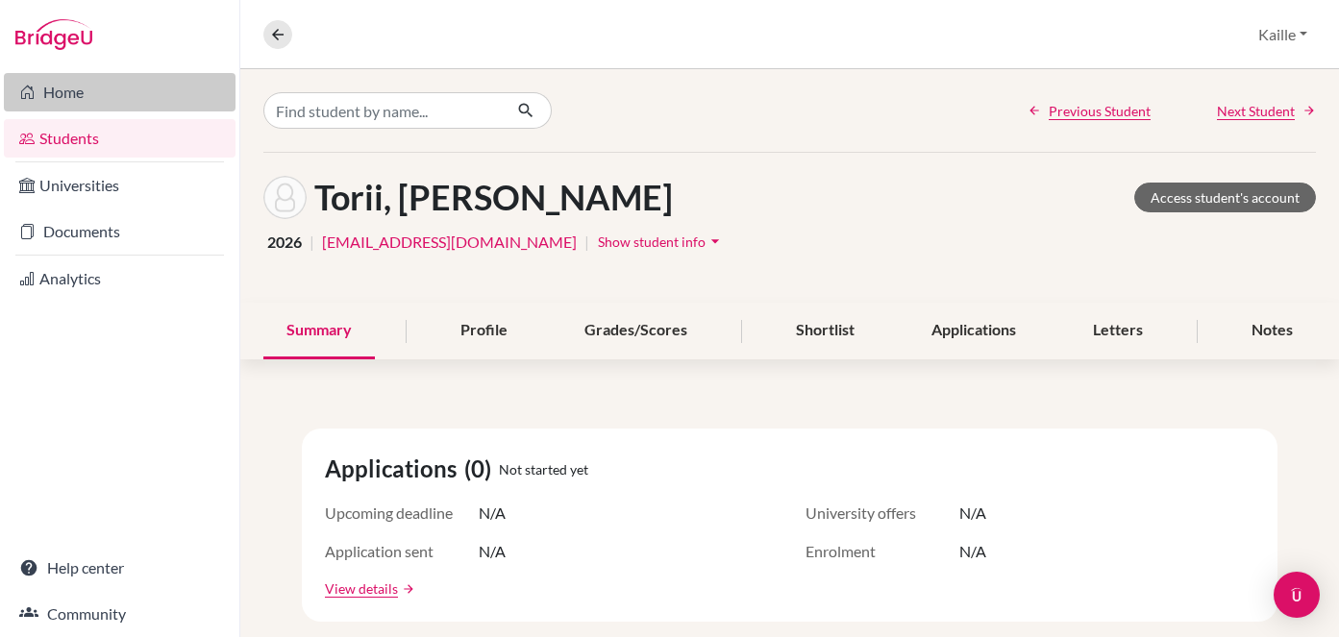 The height and width of the screenshot is (637, 1339). Describe the element at coordinates (974, 331) in the screenshot. I see `div: Applications` at that location.